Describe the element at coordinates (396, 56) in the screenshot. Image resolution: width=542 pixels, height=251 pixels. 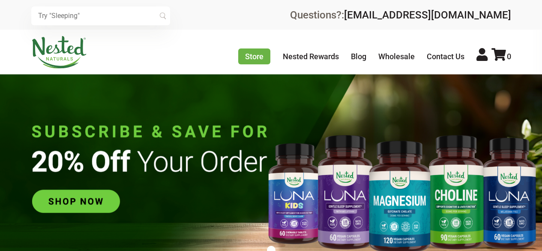
I see `a: Wholesale` at that location.